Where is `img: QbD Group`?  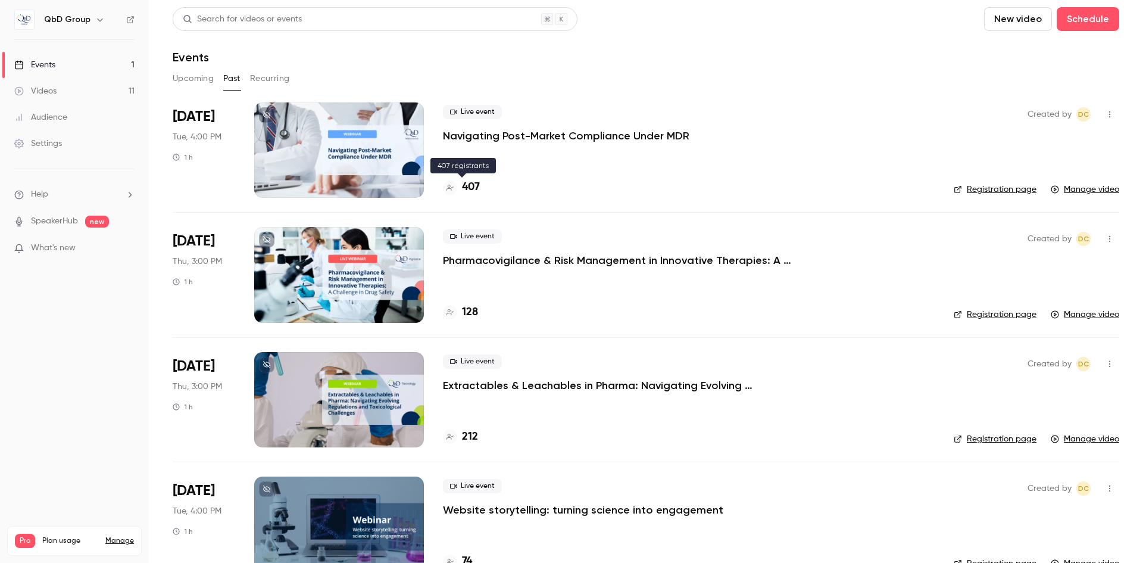 img: QbD Group is located at coordinates (24, 20).